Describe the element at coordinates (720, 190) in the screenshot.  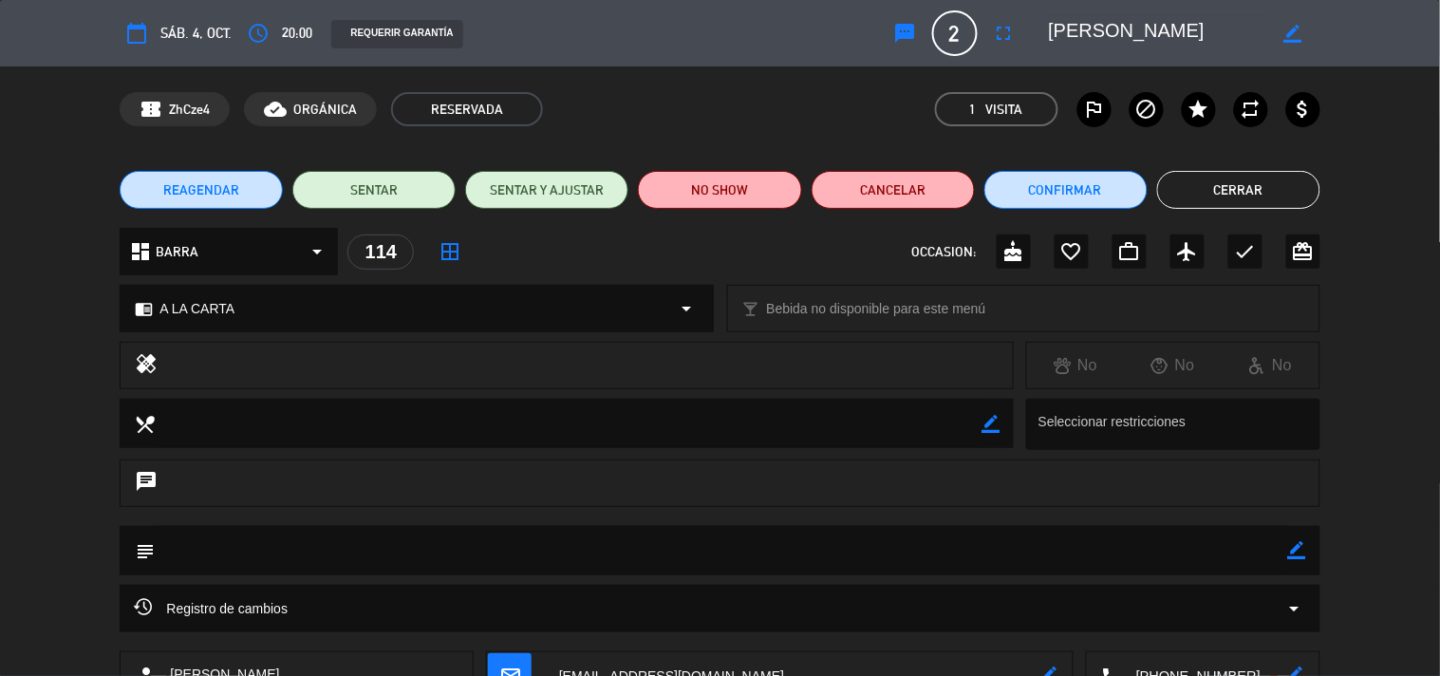
I see `button: NO SHOW` at that location.